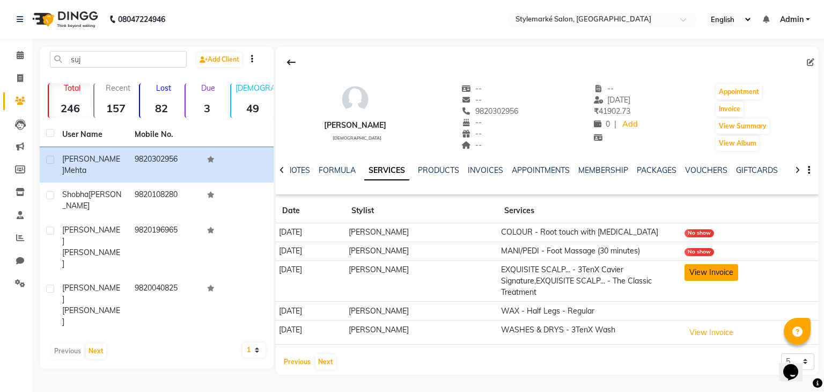  I want to click on th: Stylist, so click(421, 211).